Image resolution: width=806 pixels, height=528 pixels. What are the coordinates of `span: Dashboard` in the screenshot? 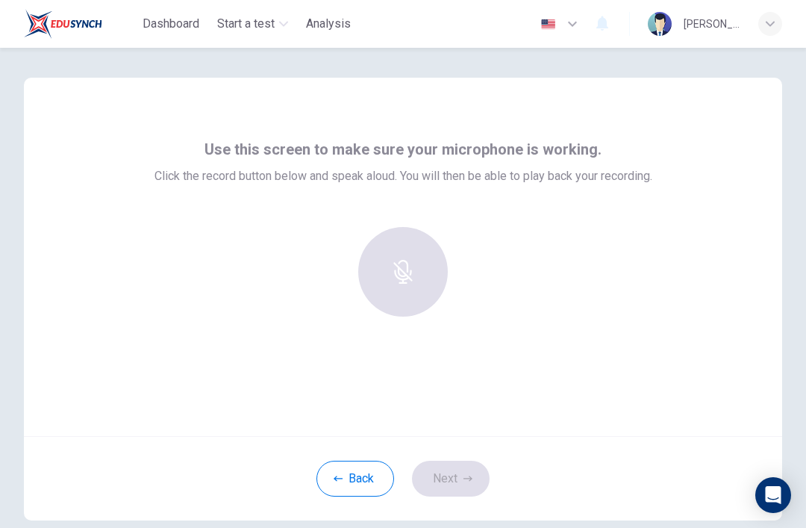 It's located at (171, 24).